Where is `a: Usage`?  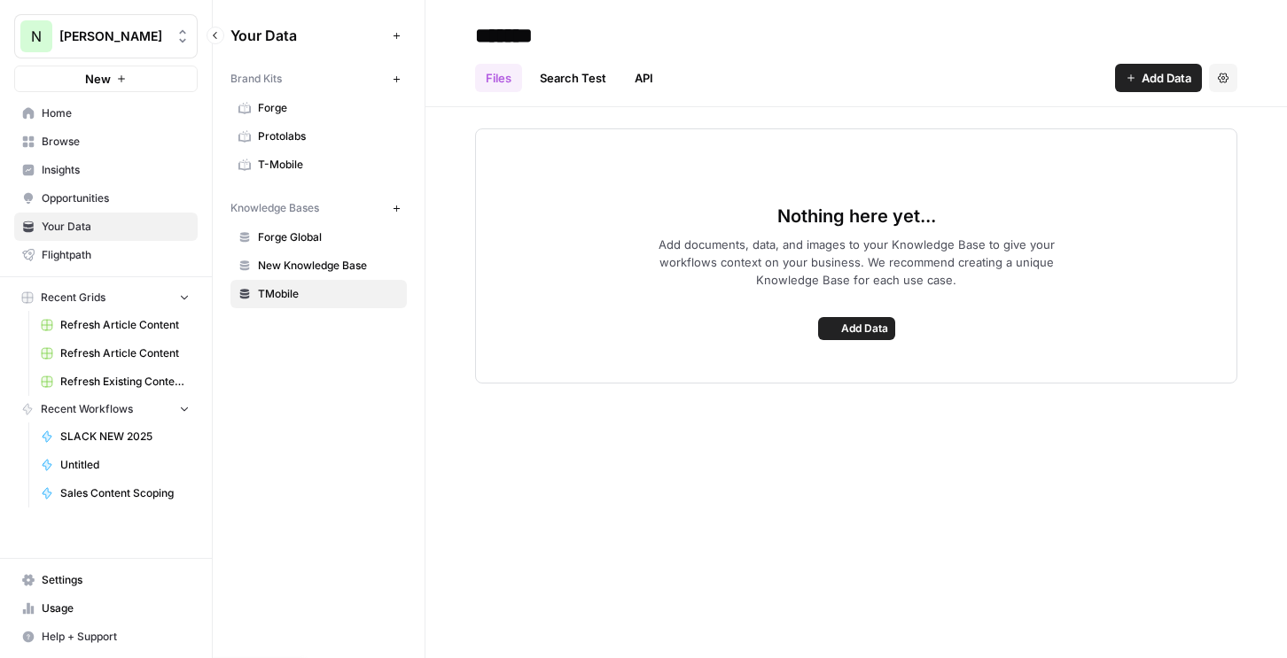 a: Usage is located at coordinates (105, 609).